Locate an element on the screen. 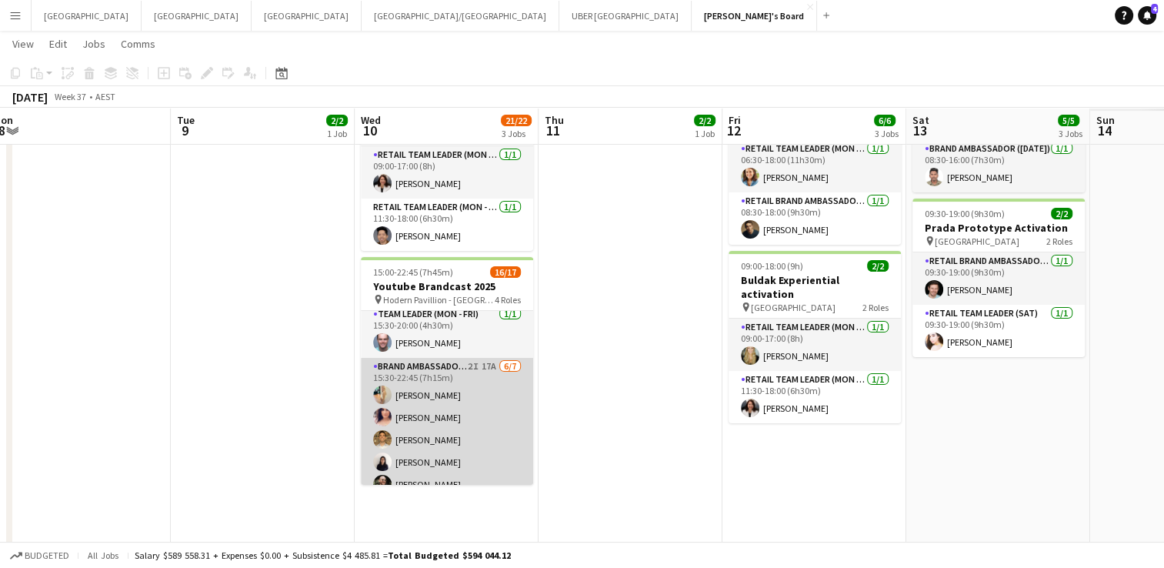 Image resolution: width=1164 pixels, height=568 pixels. span: Thu is located at coordinates (554, 120).